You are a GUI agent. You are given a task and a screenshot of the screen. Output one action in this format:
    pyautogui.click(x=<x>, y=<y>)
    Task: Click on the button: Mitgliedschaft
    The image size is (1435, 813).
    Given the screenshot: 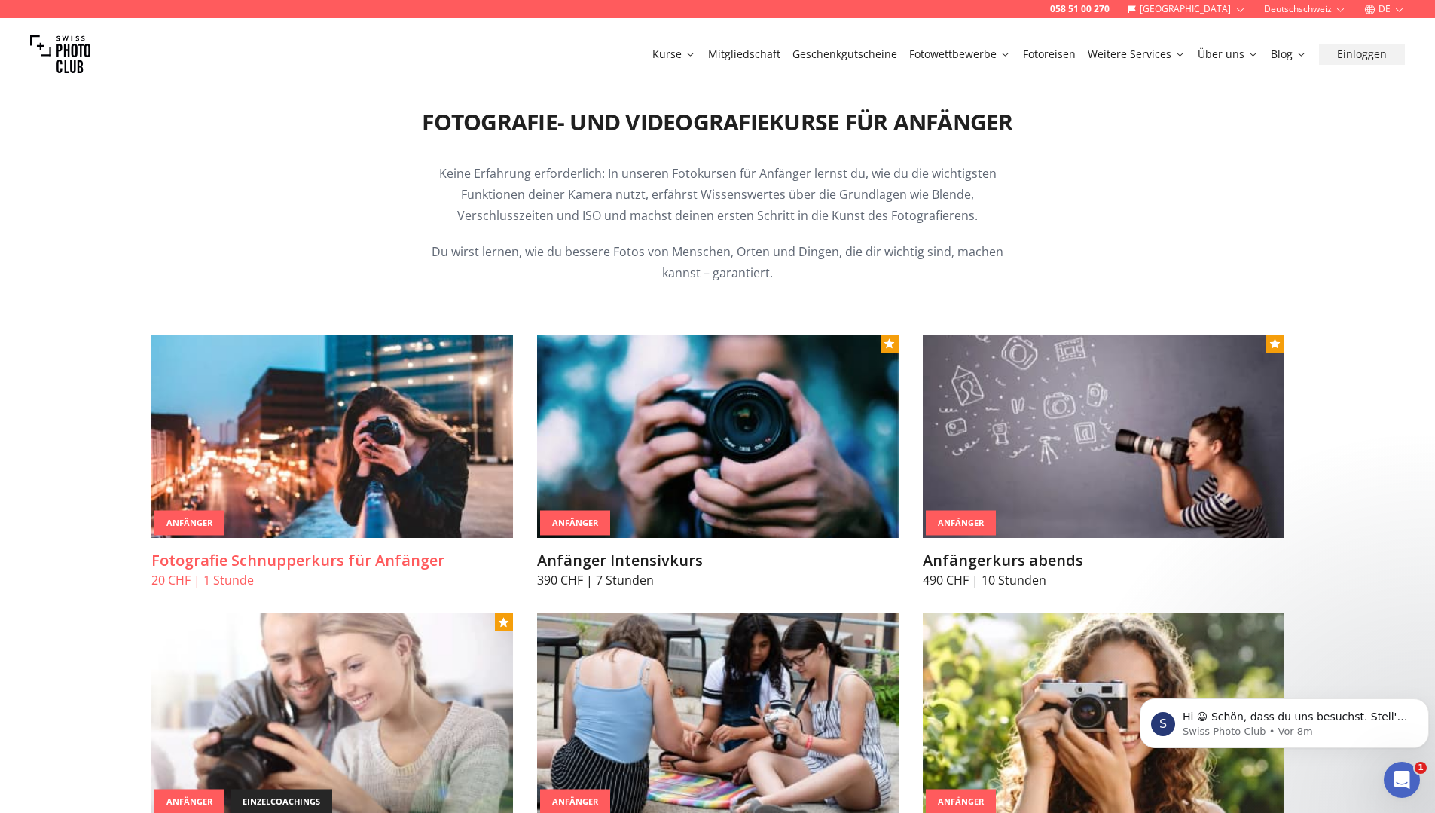 What is the action you would take?
    pyautogui.click(x=744, y=54)
    